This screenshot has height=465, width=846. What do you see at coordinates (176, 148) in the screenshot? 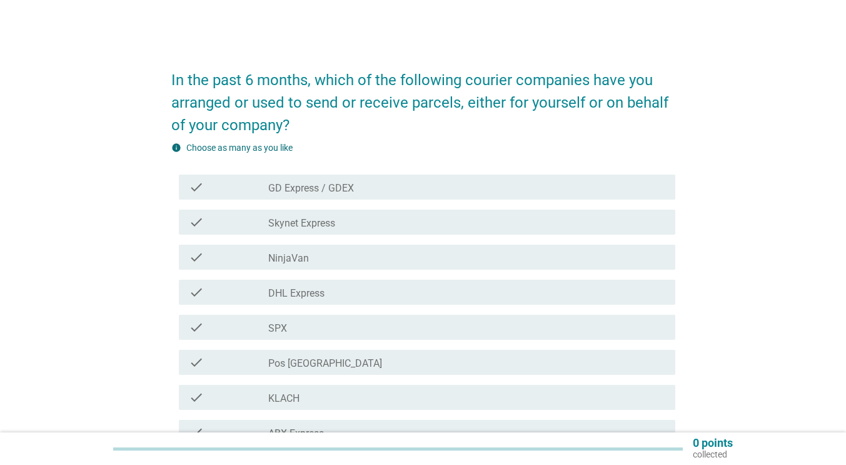
I see `i: info` at bounding box center [176, 148].